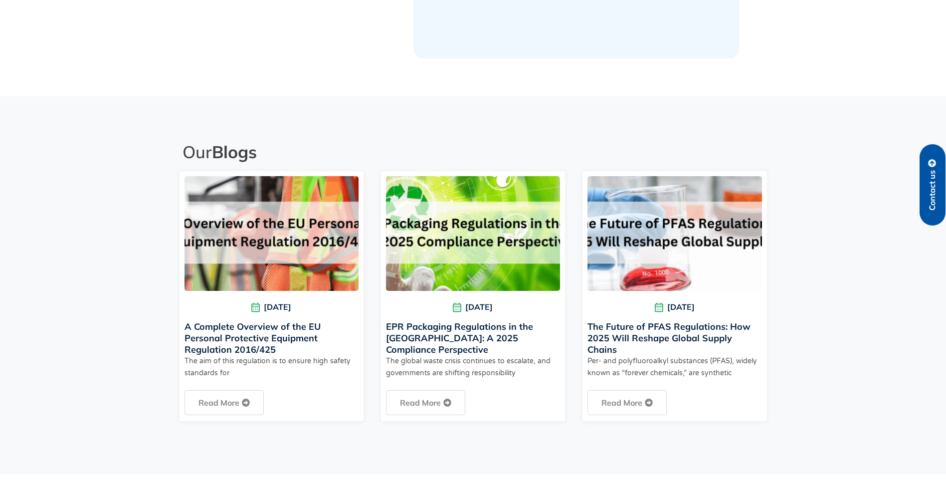  Describe the element at coordinates (473, 367) in the screenshot. I see `p: The global waste crisis continues to escalate, and governments are shifting responsibility` at that location.